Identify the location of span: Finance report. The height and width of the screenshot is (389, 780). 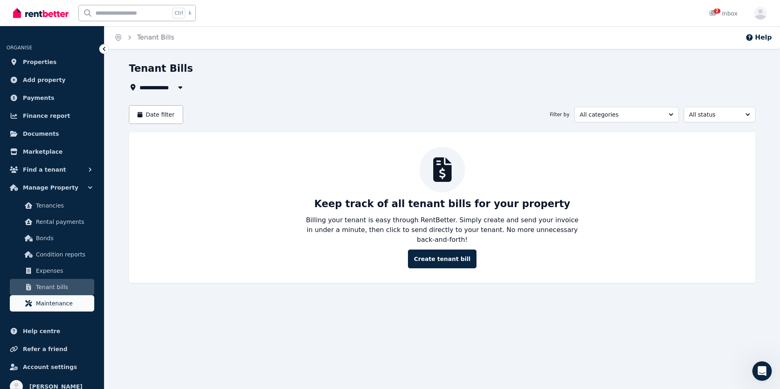
(47, 116).